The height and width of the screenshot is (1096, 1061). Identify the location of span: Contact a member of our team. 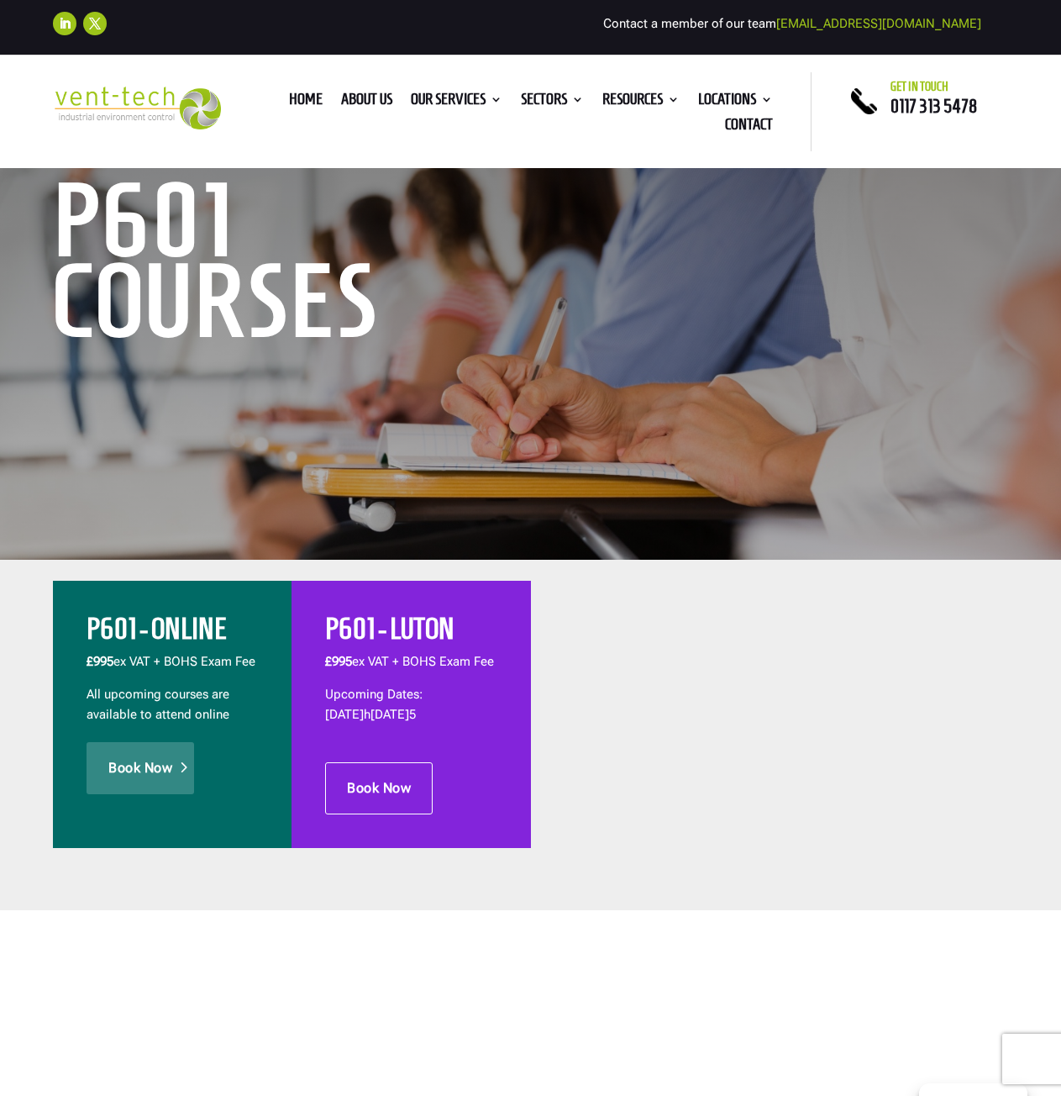
(792, 24).